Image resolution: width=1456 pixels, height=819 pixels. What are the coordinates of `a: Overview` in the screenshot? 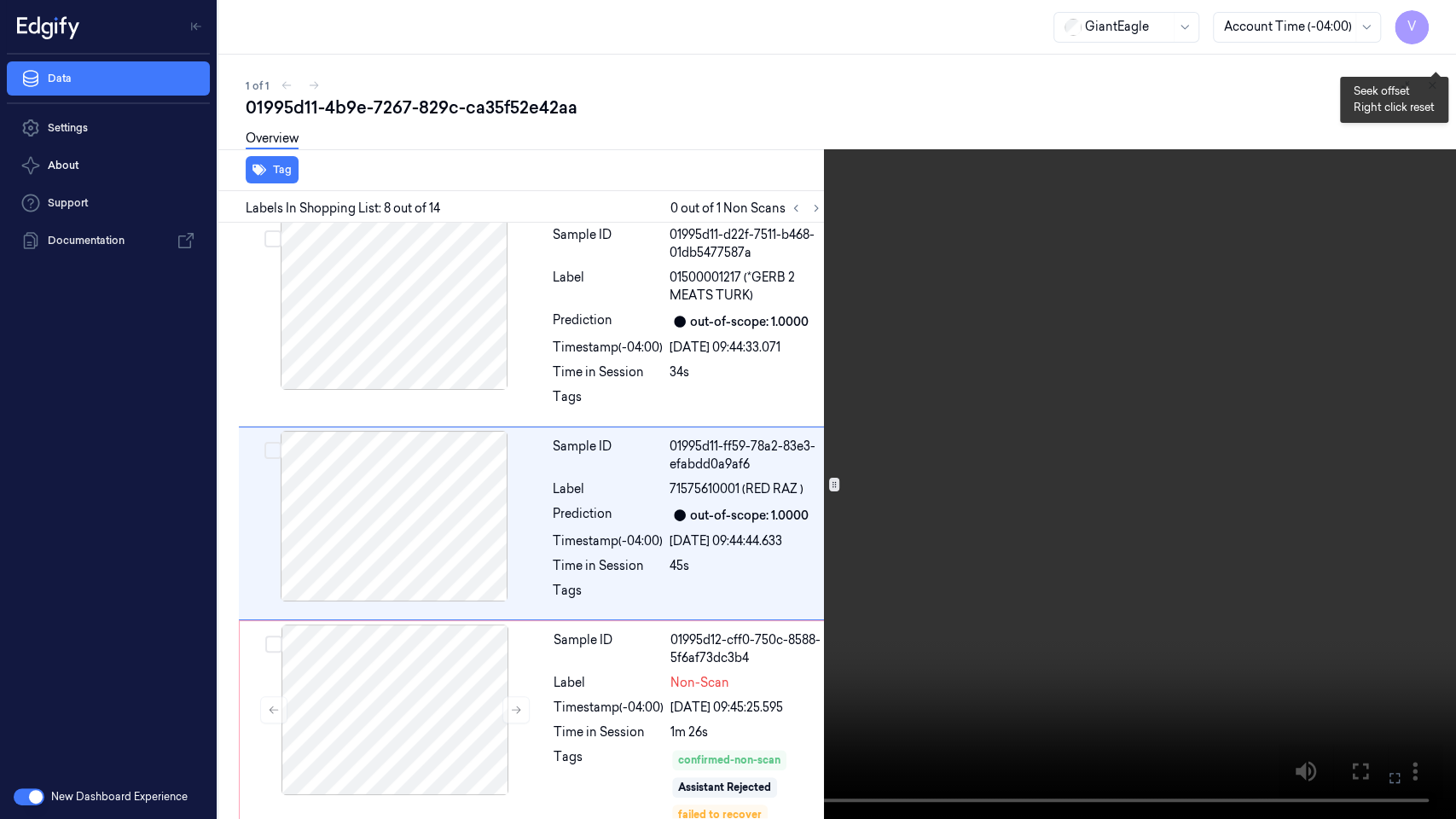 It's located at (272, 139).